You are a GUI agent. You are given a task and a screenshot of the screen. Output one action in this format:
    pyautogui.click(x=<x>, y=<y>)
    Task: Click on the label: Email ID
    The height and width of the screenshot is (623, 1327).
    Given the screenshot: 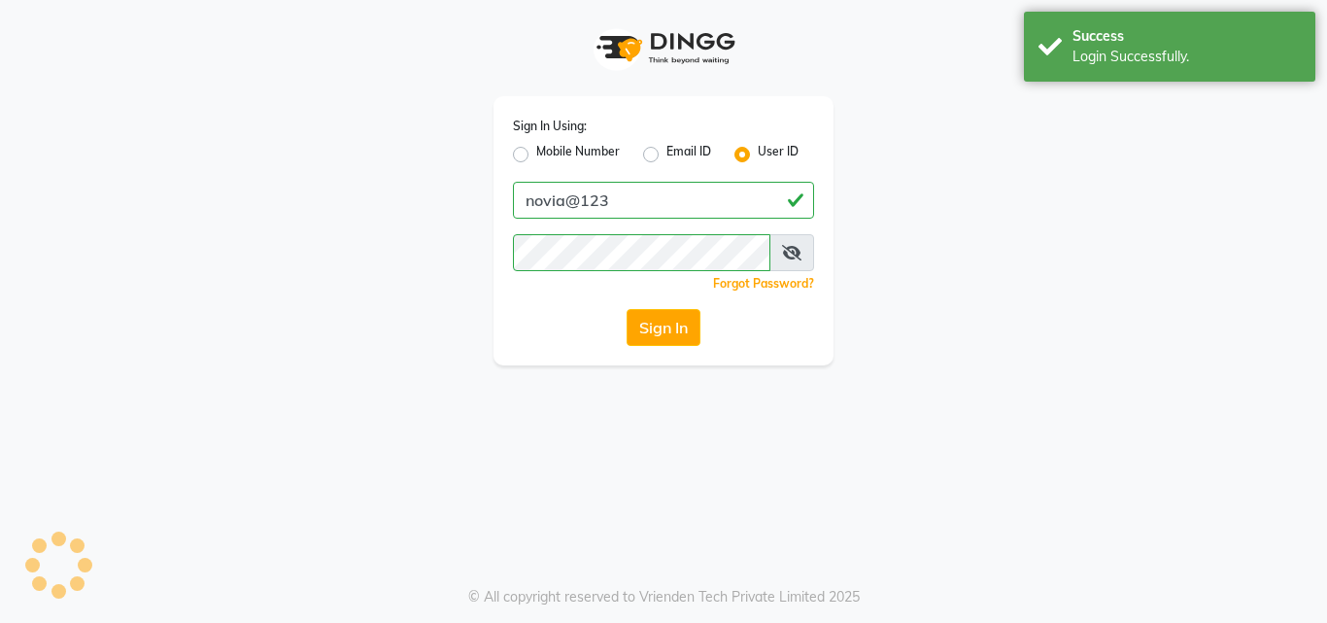 What is the action you would take?
    pyautogui.click(x=689, y=154)
    